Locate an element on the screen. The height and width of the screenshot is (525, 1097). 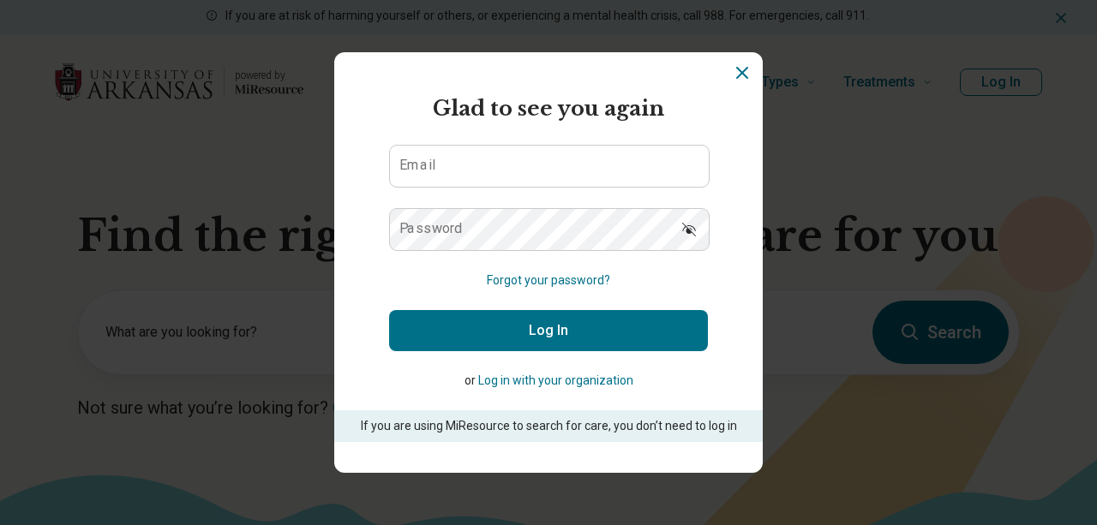
button: Log in with your organization is located at coordinates (555, 381).